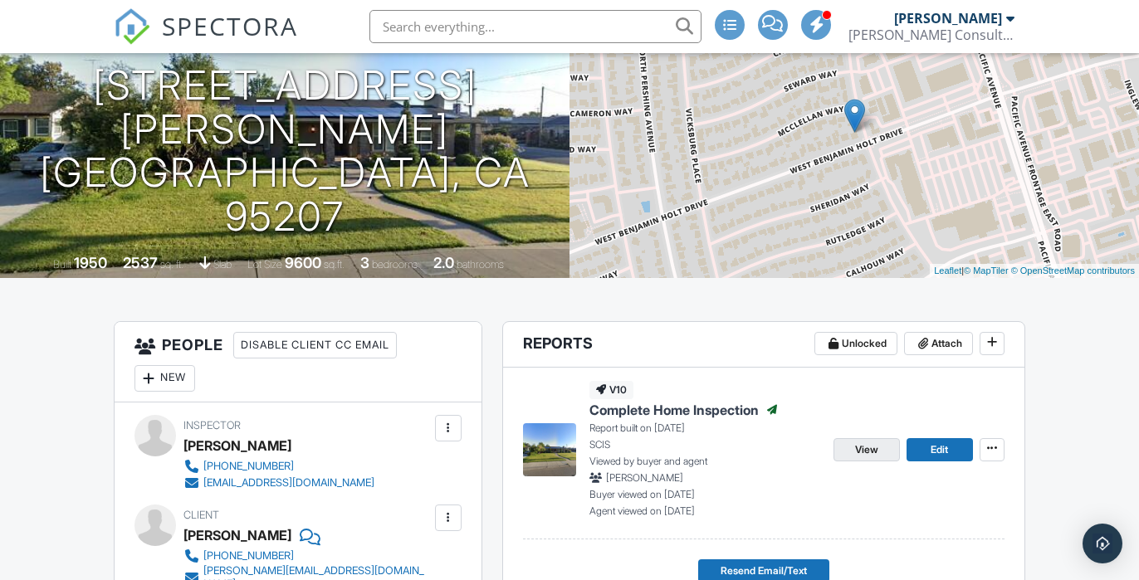 The width and height of the screenshot is (1139, 580). I want to click on a: SPECTORA, so click(206, 40).